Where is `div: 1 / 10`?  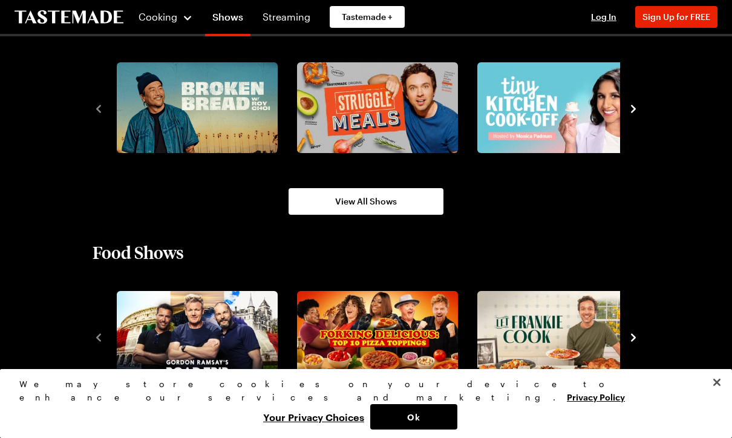
div: 1 / 10 is located at coordinates (202, 336).